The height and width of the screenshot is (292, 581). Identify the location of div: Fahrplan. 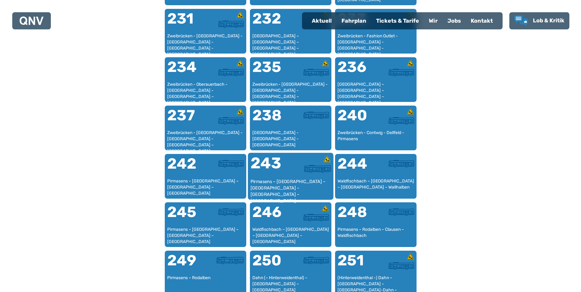
(354, 21).